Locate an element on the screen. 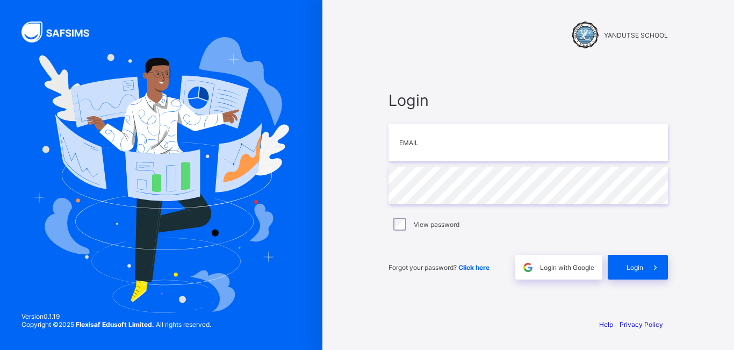  label: View password is located at coordinates (436, 224).